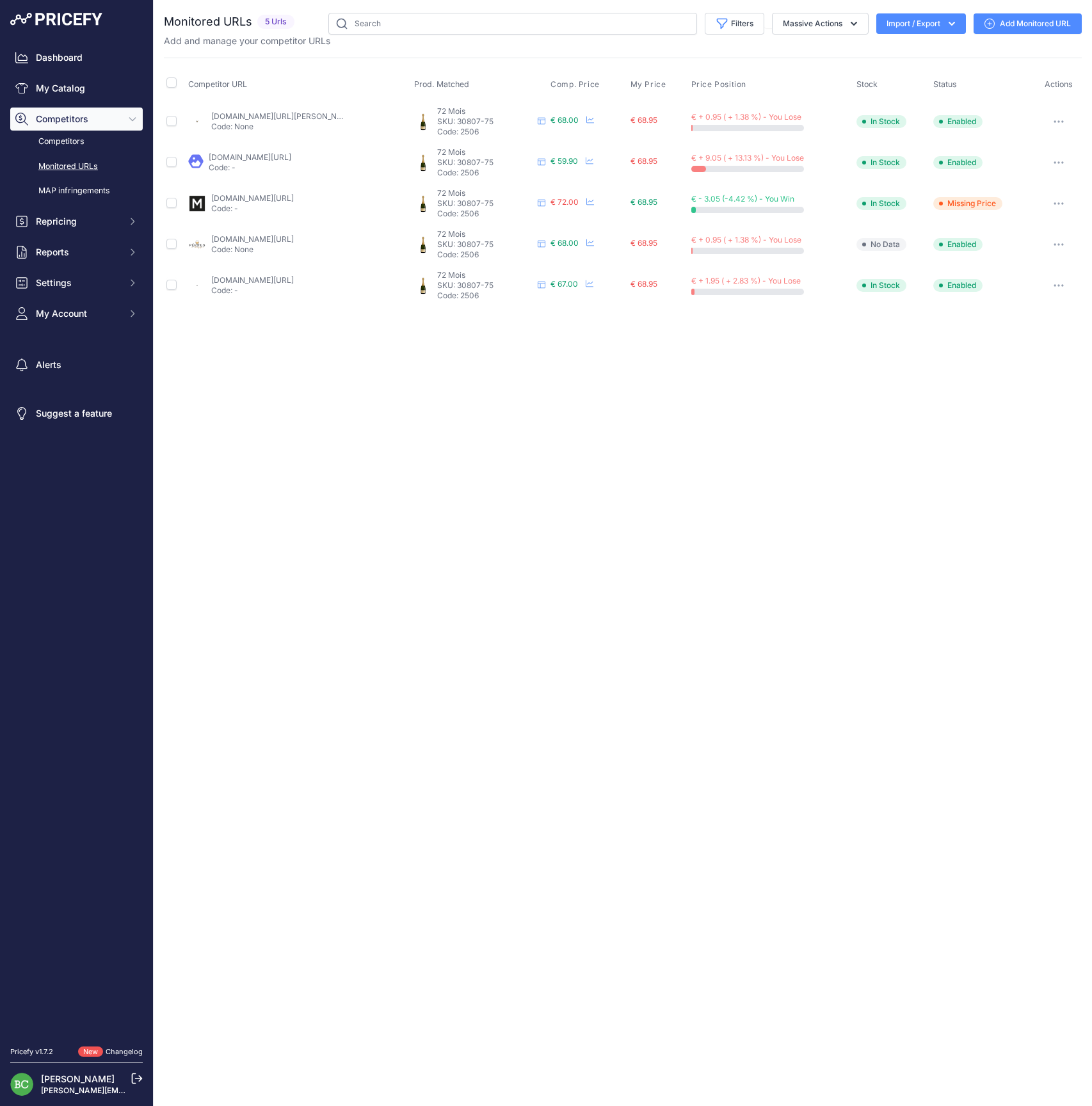  What do you see at coordinates (921, 24) in the screenshot?
I see `button: Import / Export` at bounding box center [921, 24].